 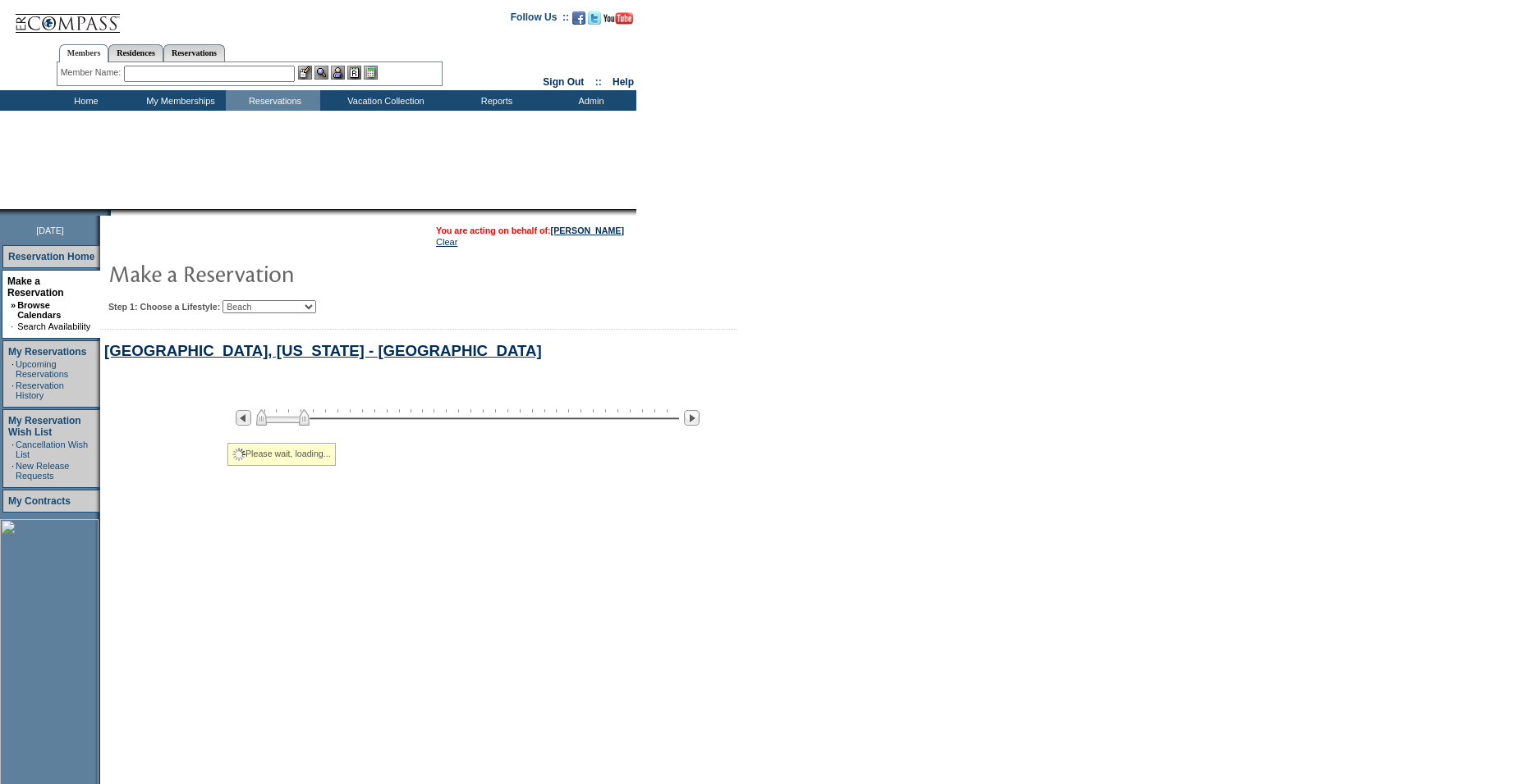 What do you see at coordinates (165, 306) in the screenshot?
I see `b: Step 1: Choose a Lifestyle:` at bounding box center [165, 306].